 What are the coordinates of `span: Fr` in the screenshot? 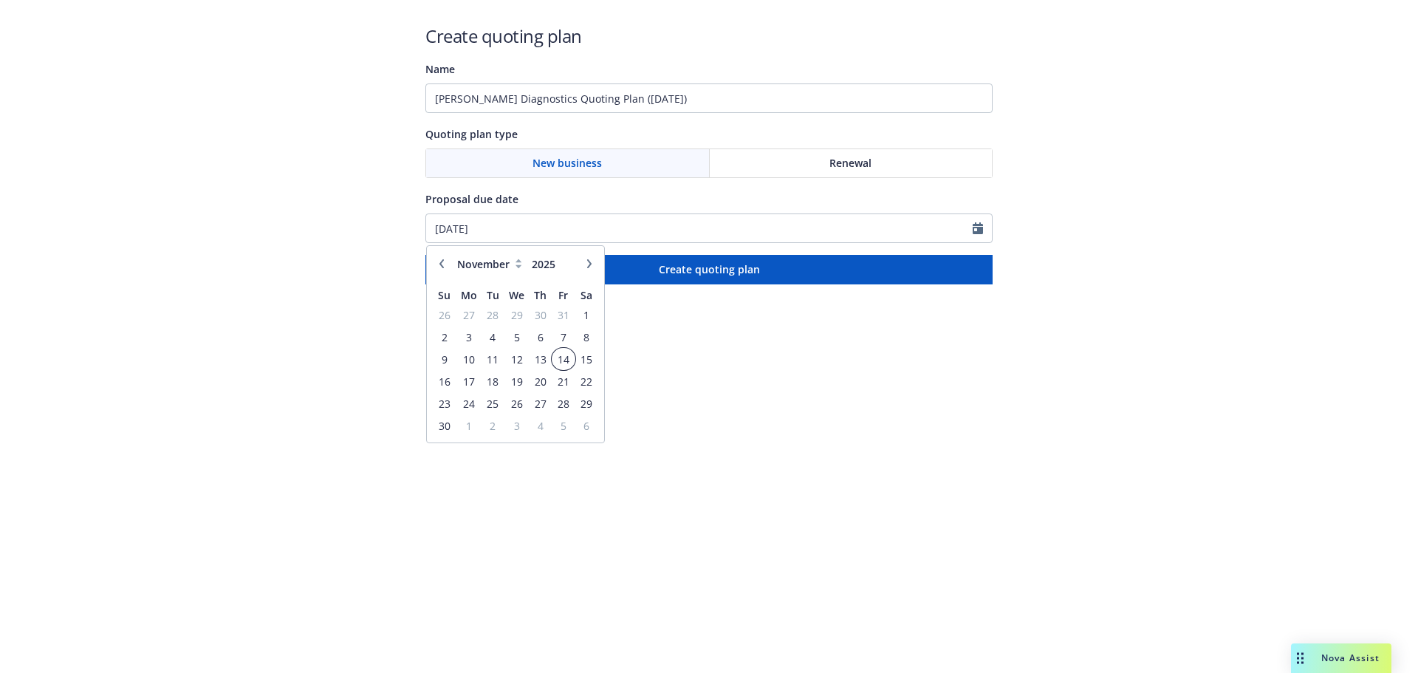 It's located at (563, 295).